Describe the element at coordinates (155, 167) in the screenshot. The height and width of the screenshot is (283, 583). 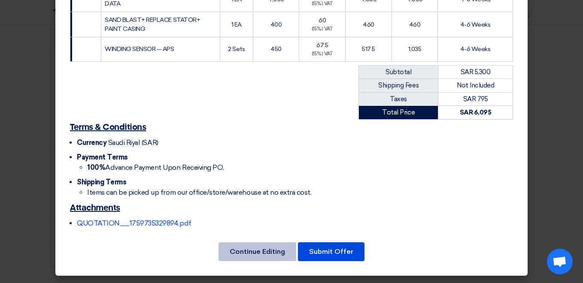
I see `span: Advance Payment Upon Receiving PO,` at that location.